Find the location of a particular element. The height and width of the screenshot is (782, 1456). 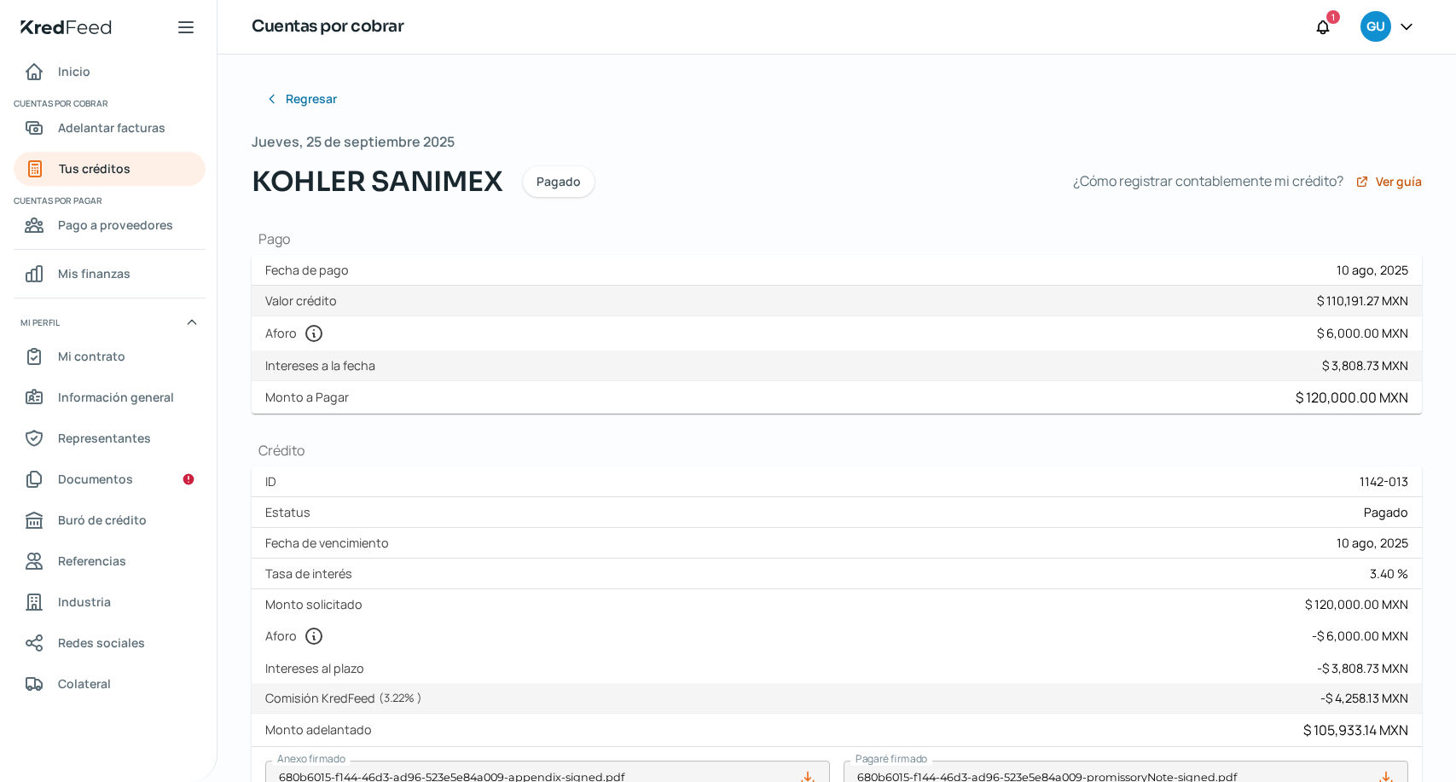

label: Tasa de interés is located at coordinates (312, 573).